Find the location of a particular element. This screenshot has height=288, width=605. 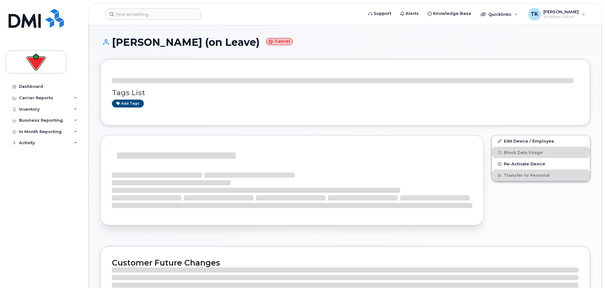

button: Block Data Usage is located at coordinates (541, 152).